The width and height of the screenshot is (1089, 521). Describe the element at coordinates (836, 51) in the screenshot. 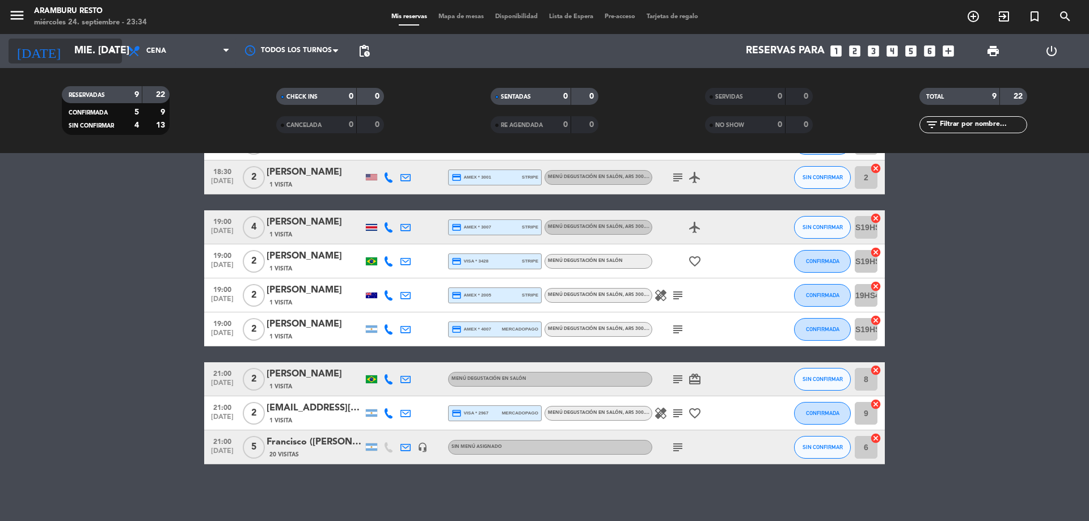

I see `i: looks_one` at that location.